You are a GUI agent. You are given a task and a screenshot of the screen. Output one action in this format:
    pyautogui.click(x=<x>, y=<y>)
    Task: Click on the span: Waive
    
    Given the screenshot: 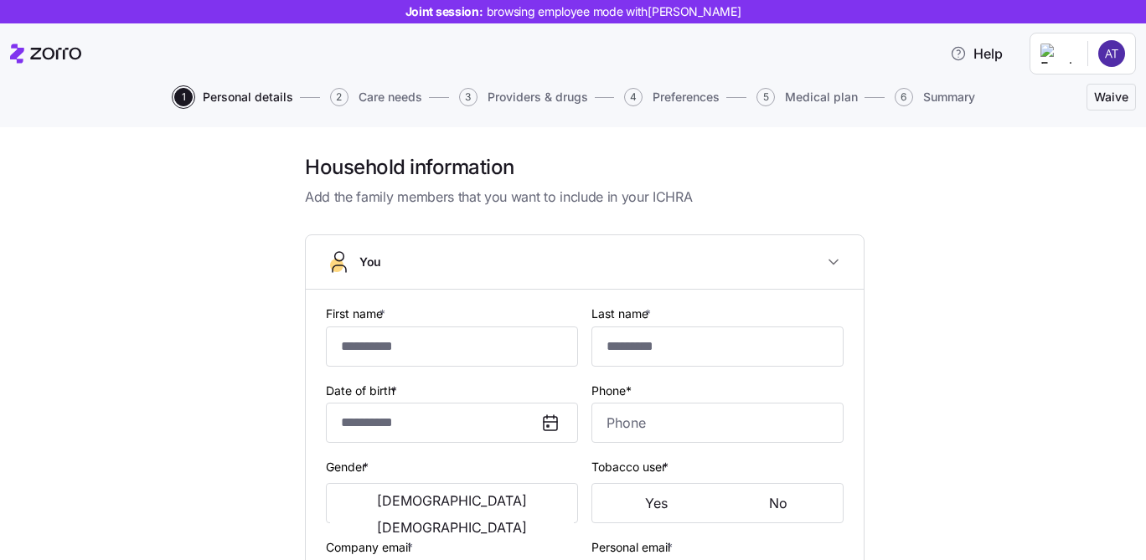 What is the action you would take?
    pyautogui.click(x=1111, y=97)
    